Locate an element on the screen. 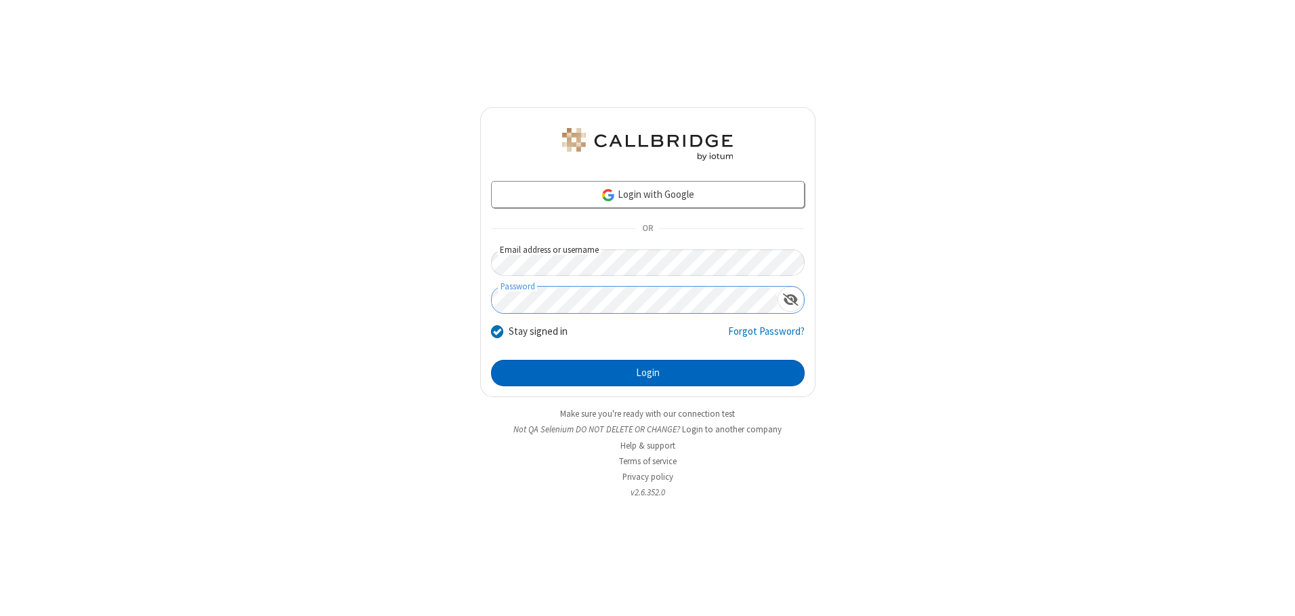 The width and height of the screenshot is (1295, 616). a: Forgot Password? is located at coordinates (766, 337).